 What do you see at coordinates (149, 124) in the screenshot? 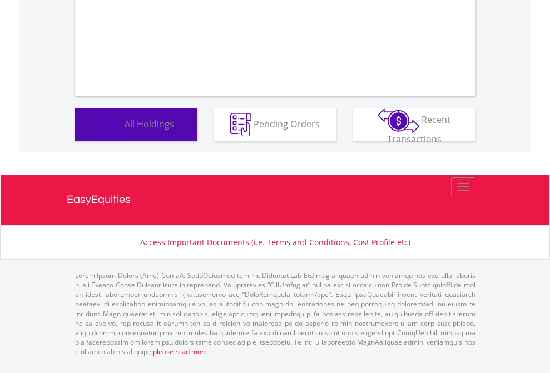
I see `span: All Holdings` at bounding box center [149, 124].